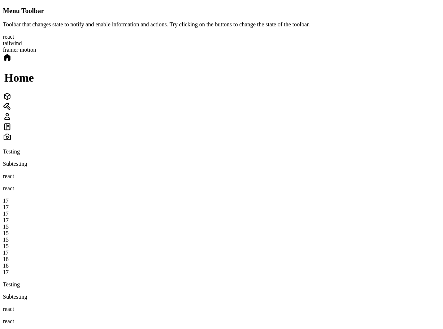  Describe the element at coordinates (221, 25) in the screenshot. I see `p: Toolbar that changes state to notify and enable information and actions. Try clicking on the butt...` at that location.